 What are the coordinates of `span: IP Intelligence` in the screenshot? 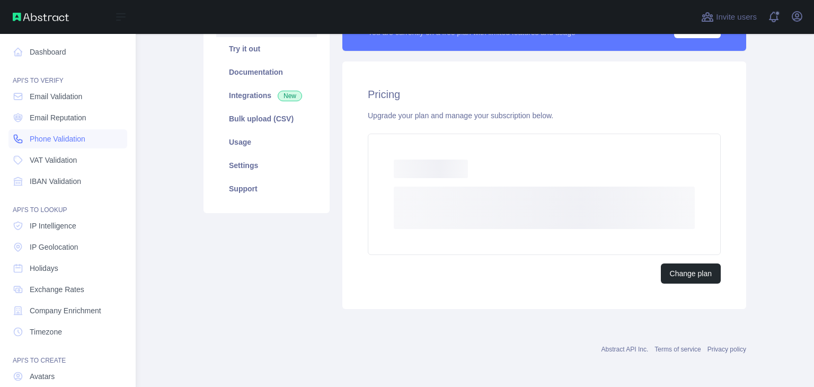 It's located at (53, 226).